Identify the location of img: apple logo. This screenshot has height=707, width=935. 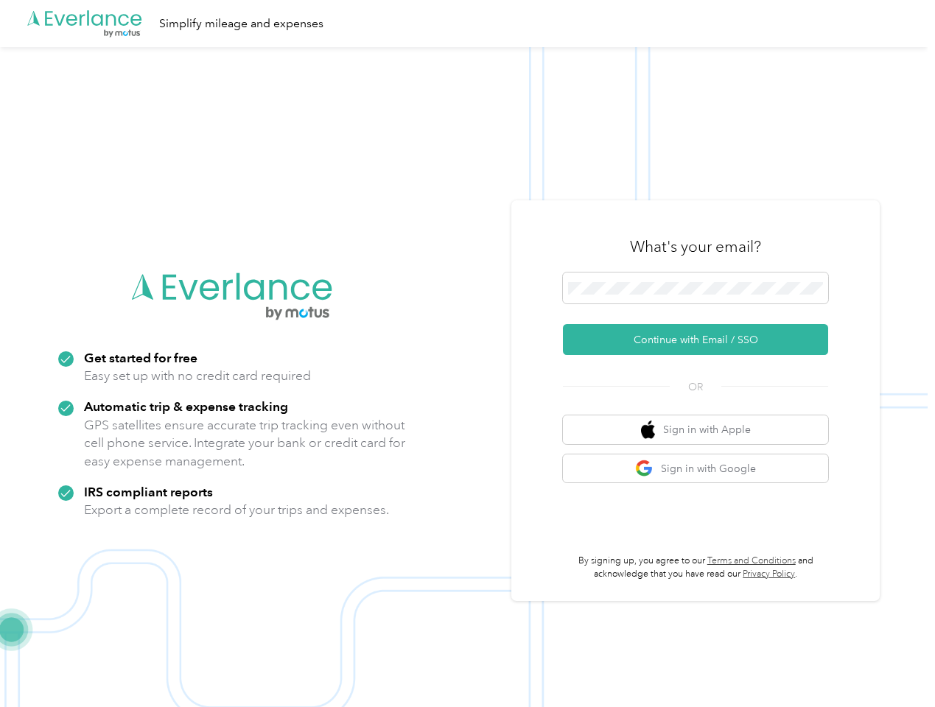
(648, 430).